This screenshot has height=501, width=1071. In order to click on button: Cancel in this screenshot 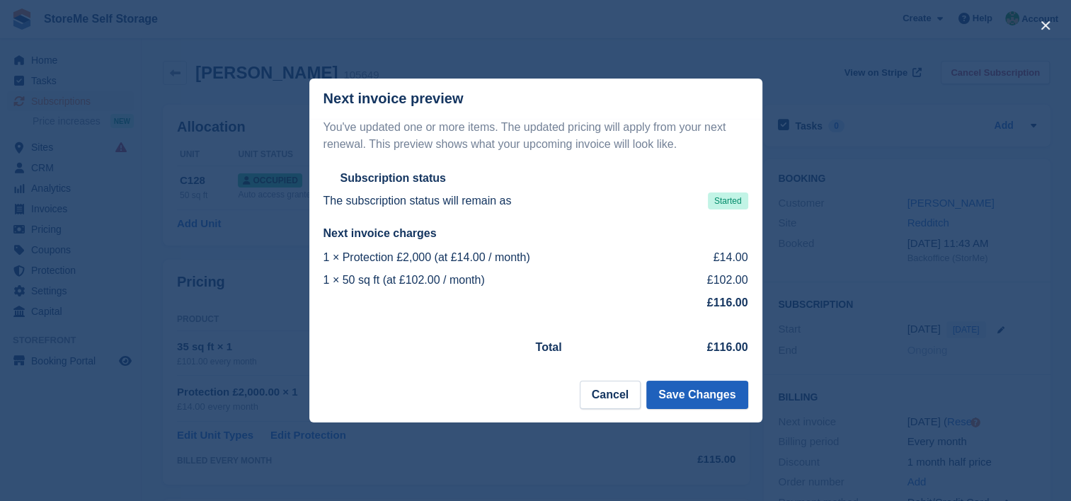, I will do `click(610, 395)`.